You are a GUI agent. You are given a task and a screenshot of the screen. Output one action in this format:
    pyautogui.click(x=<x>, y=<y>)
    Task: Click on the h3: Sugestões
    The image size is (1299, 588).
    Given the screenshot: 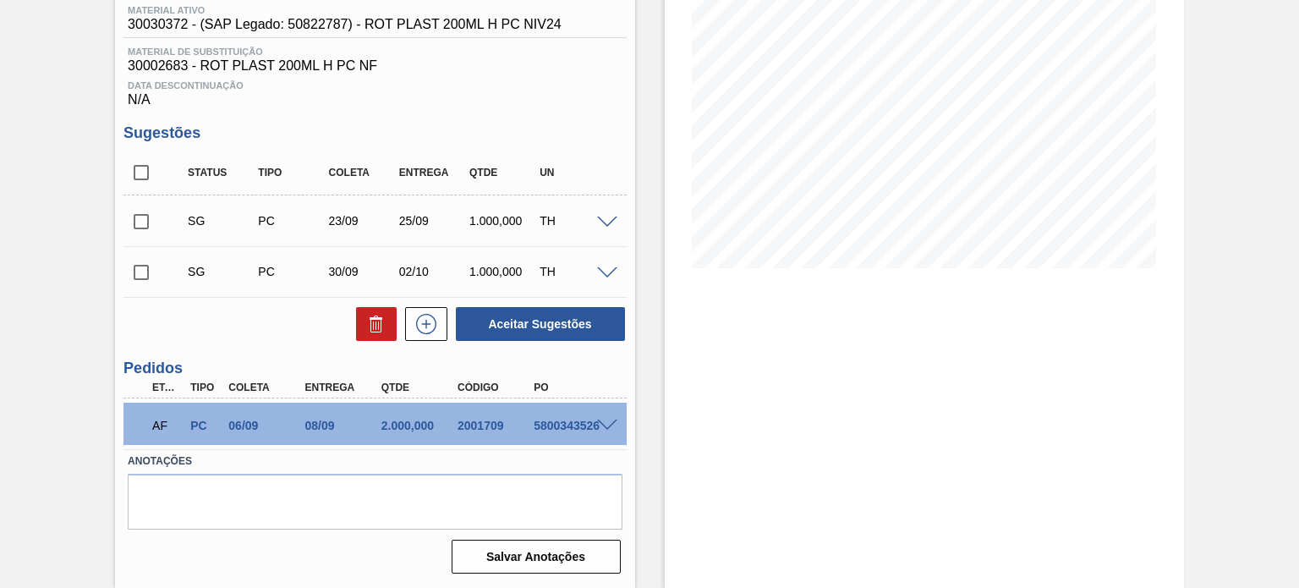 What is the action you would take?
    pyautogui.click(x=375, y=133)
    